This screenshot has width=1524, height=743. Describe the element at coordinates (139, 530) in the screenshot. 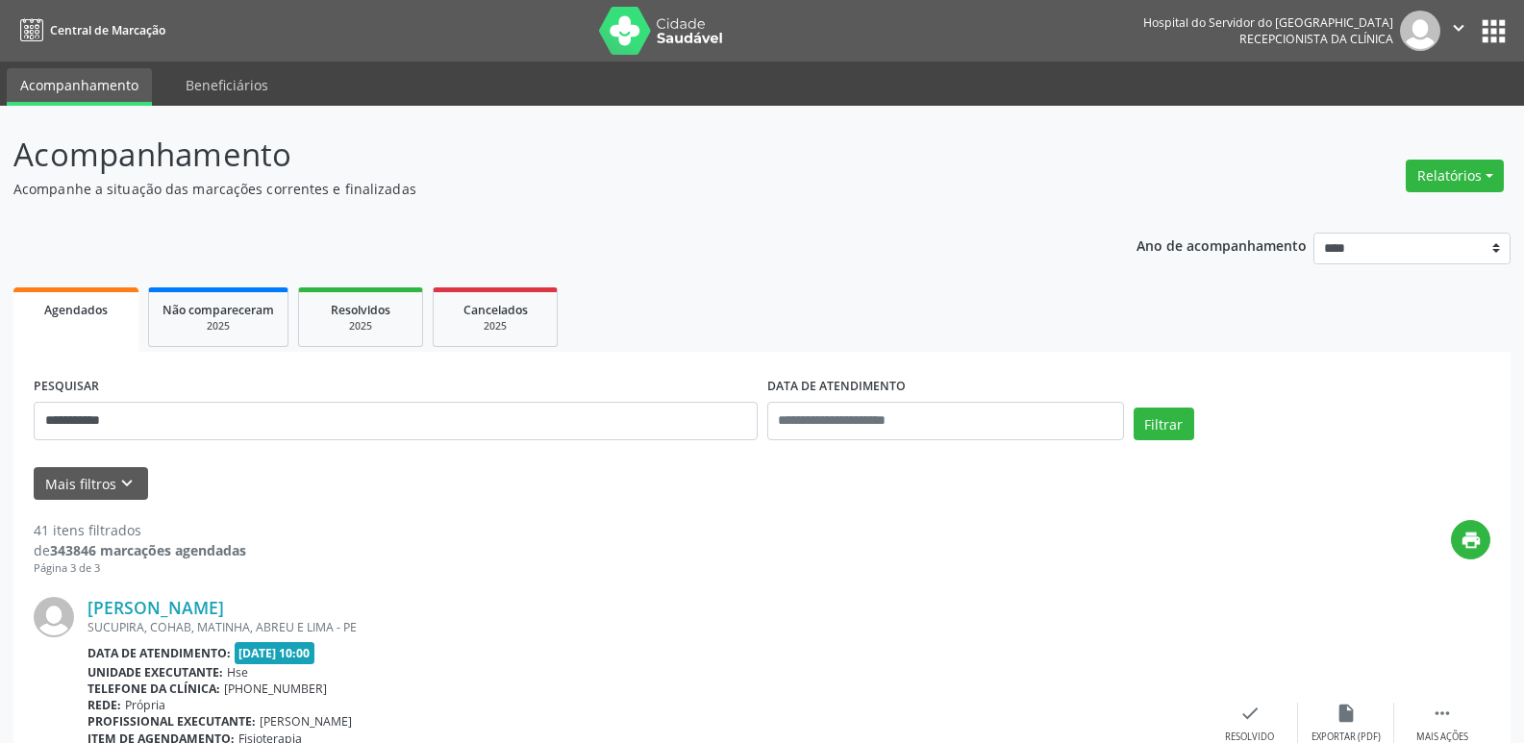

I see `div: 41 itens filtrados` at that location.